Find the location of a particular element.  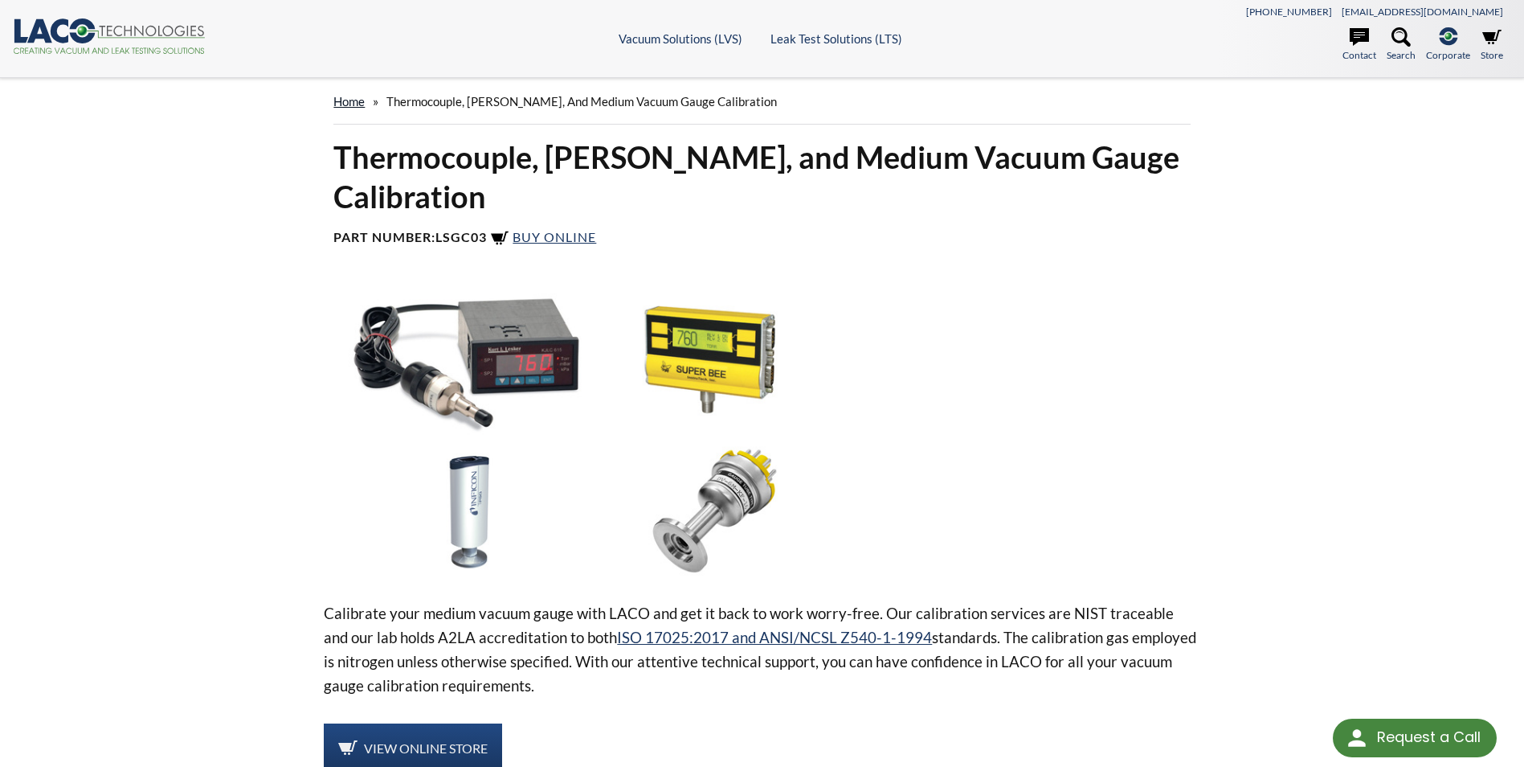

h4: Part Number: is located at coordinates (762, 239).